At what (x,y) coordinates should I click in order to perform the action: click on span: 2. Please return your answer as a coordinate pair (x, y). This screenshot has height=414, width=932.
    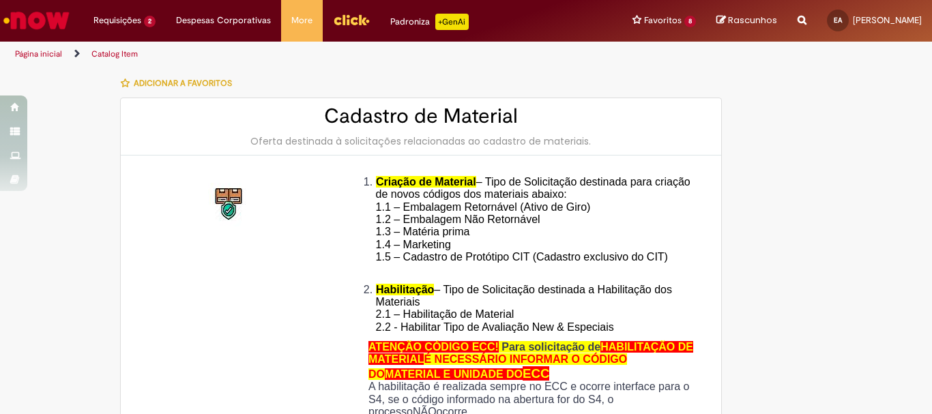
    Looking at the image, I should click on (149, 21).